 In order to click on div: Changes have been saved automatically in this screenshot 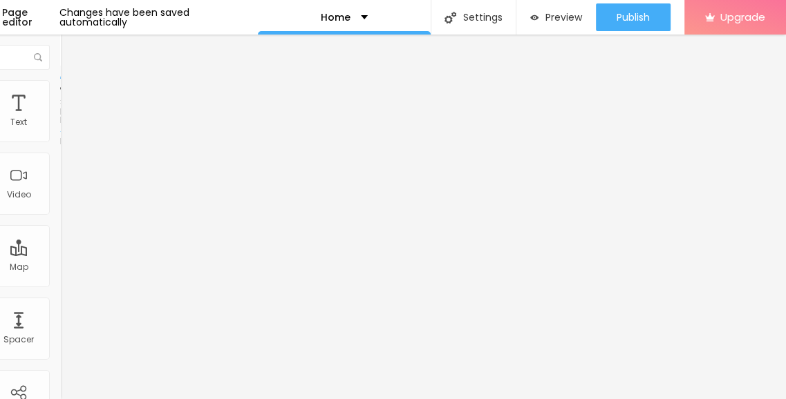, I will do `click(158, 17)`.